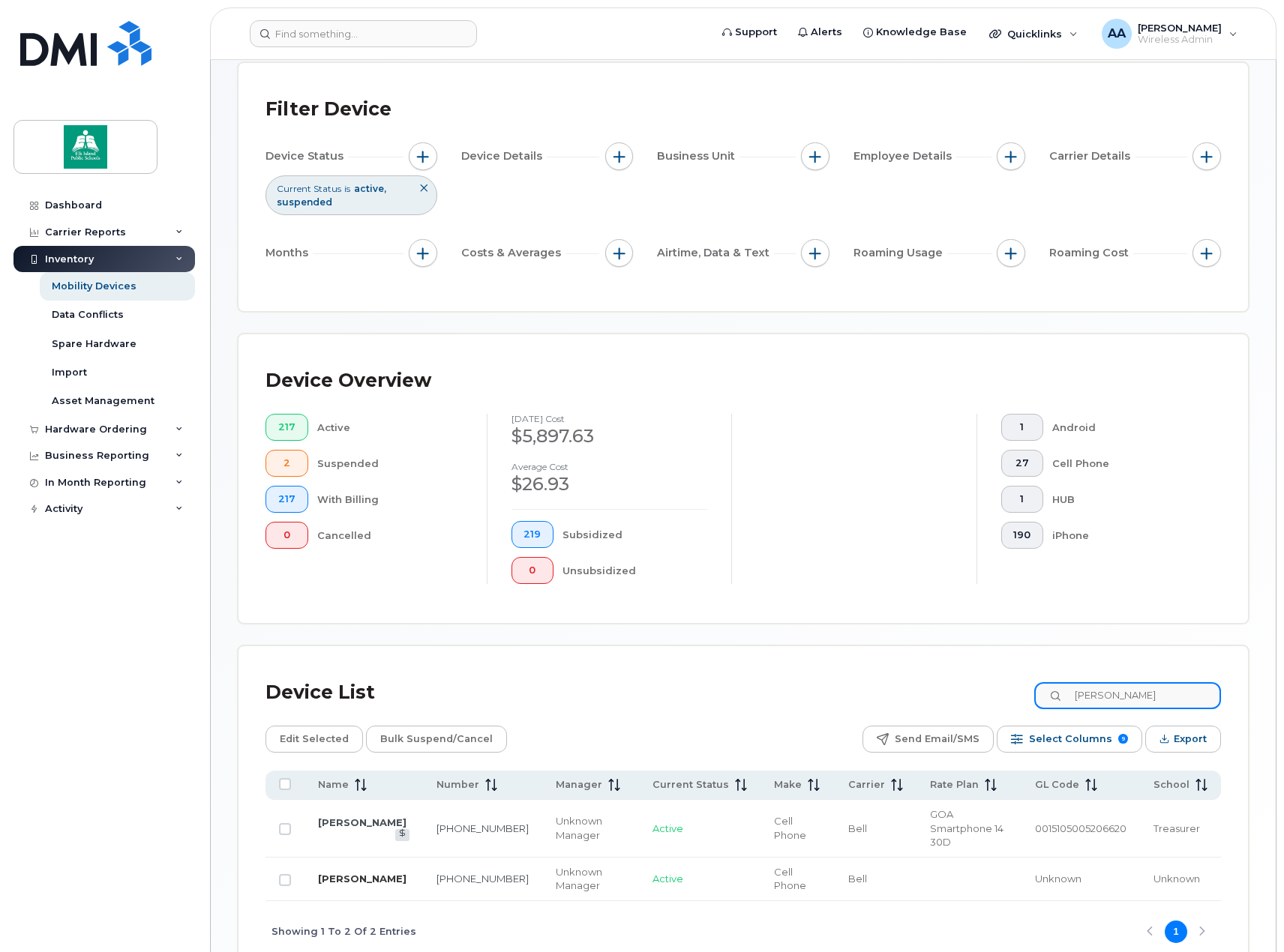 The width and height of the screenshot is (1284, 952). I want to click on span: Carrier Details, so click(1092, 156).